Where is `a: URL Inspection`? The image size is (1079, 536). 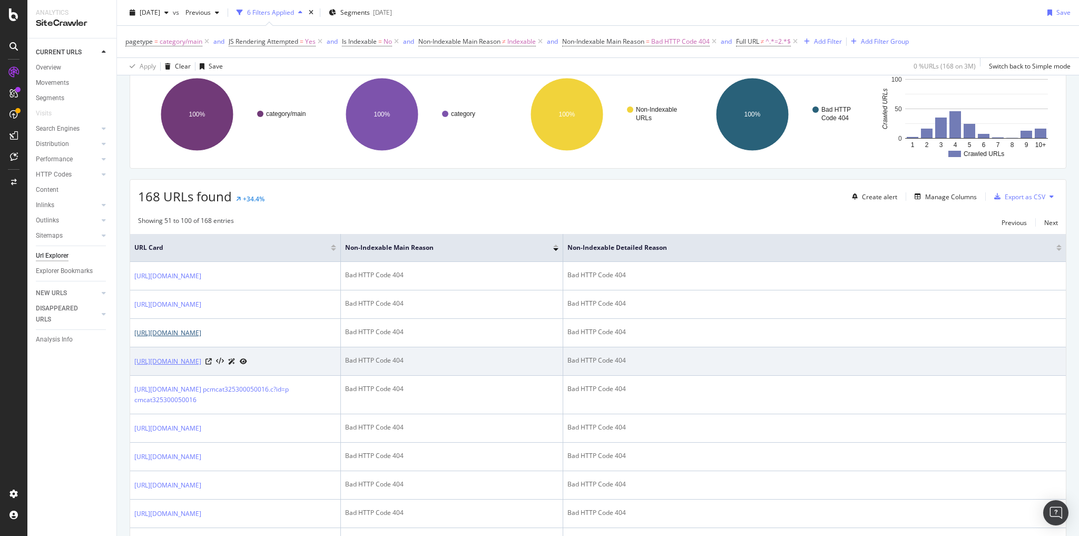 a: URL Inspection is located at coordinates (243, 361).